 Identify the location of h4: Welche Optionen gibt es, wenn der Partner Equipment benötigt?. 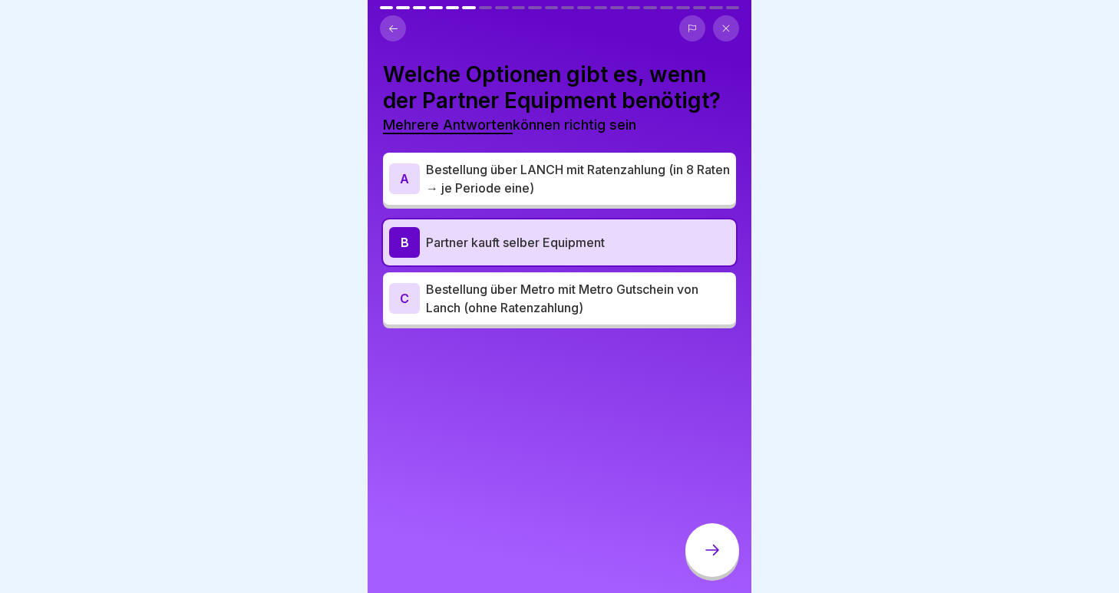
(560, 88).